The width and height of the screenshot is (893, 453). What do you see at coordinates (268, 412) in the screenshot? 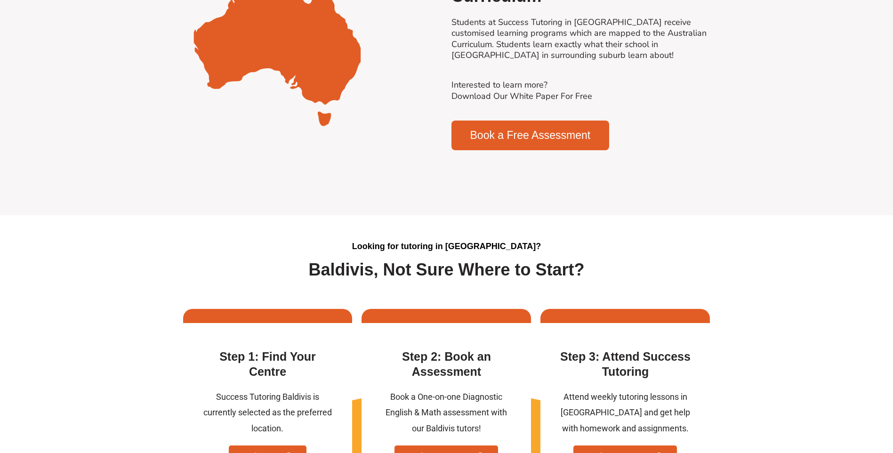
I see `div: Success Tutoring Baldivis is currently selected as the preferred location.` at bounding box center [268, 412].